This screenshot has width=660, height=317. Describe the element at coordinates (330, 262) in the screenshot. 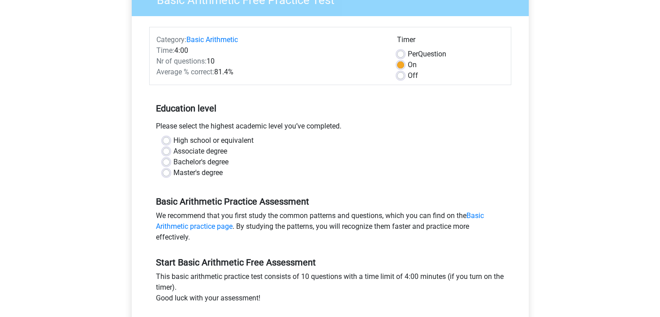

I see `h5: Start Basic Arithmetic Free Assessment` at that location.